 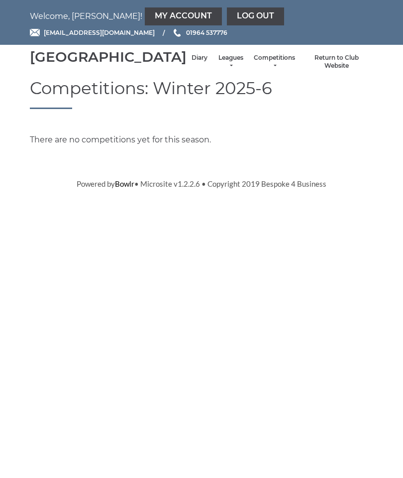 I want to click on a: Phone us 01964 537776, so click(x=200, y=32).